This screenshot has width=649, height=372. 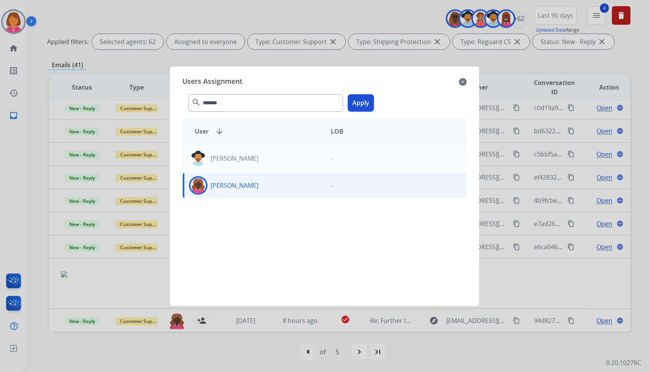 I want to click on div: User, so click(x=256, y=131).